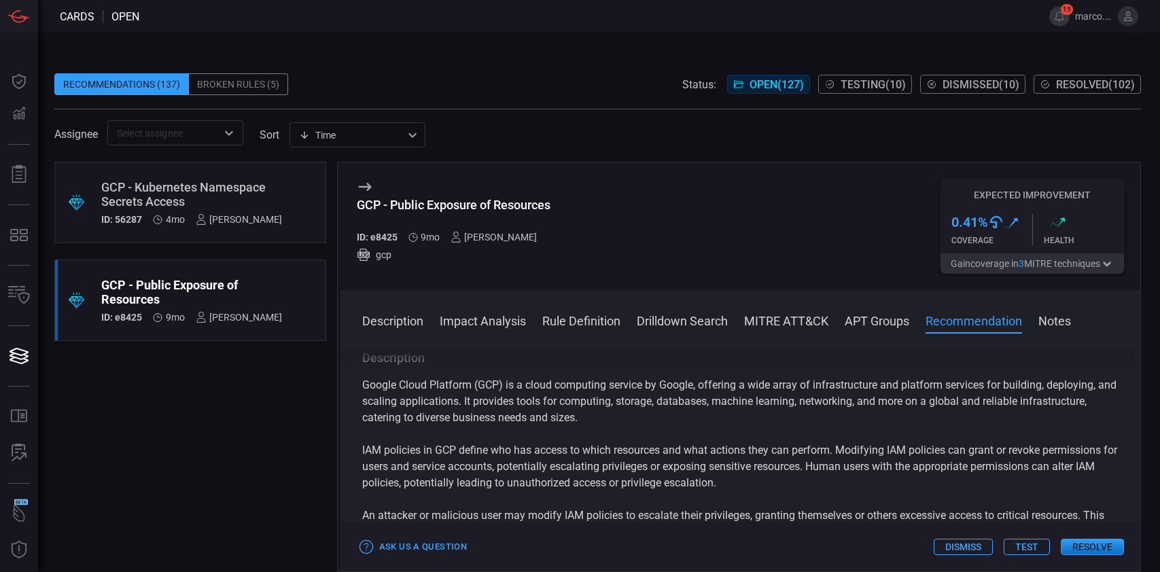 The width and height of the screenshot is (1160, 572). Describe the element at coordinates (192, 194) in the screenshot. I see `div: GCP - Kubernetes Namespace Secrets Access` at that location.